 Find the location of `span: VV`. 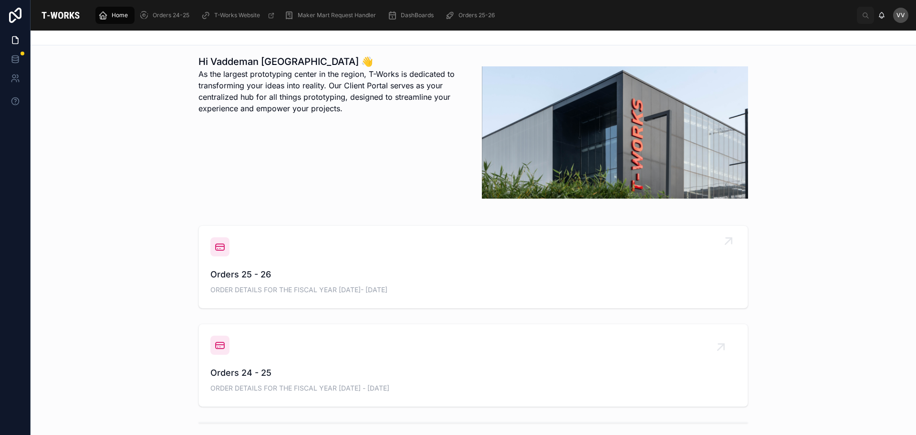

span: VV is located at coordinates (901, 15).